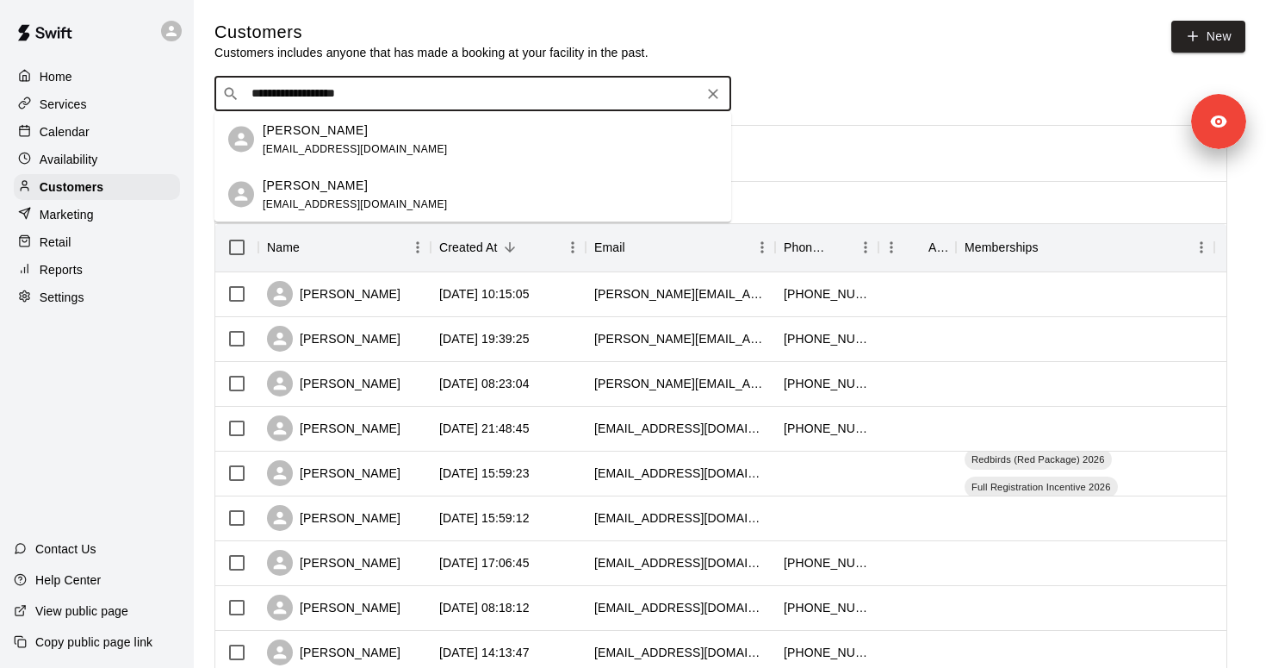 Image resolution: width=1266 pixels, height=668 pixels. Describe the element at coordinates (1209, 36) in the screenshot. I see `a: New` at that location.